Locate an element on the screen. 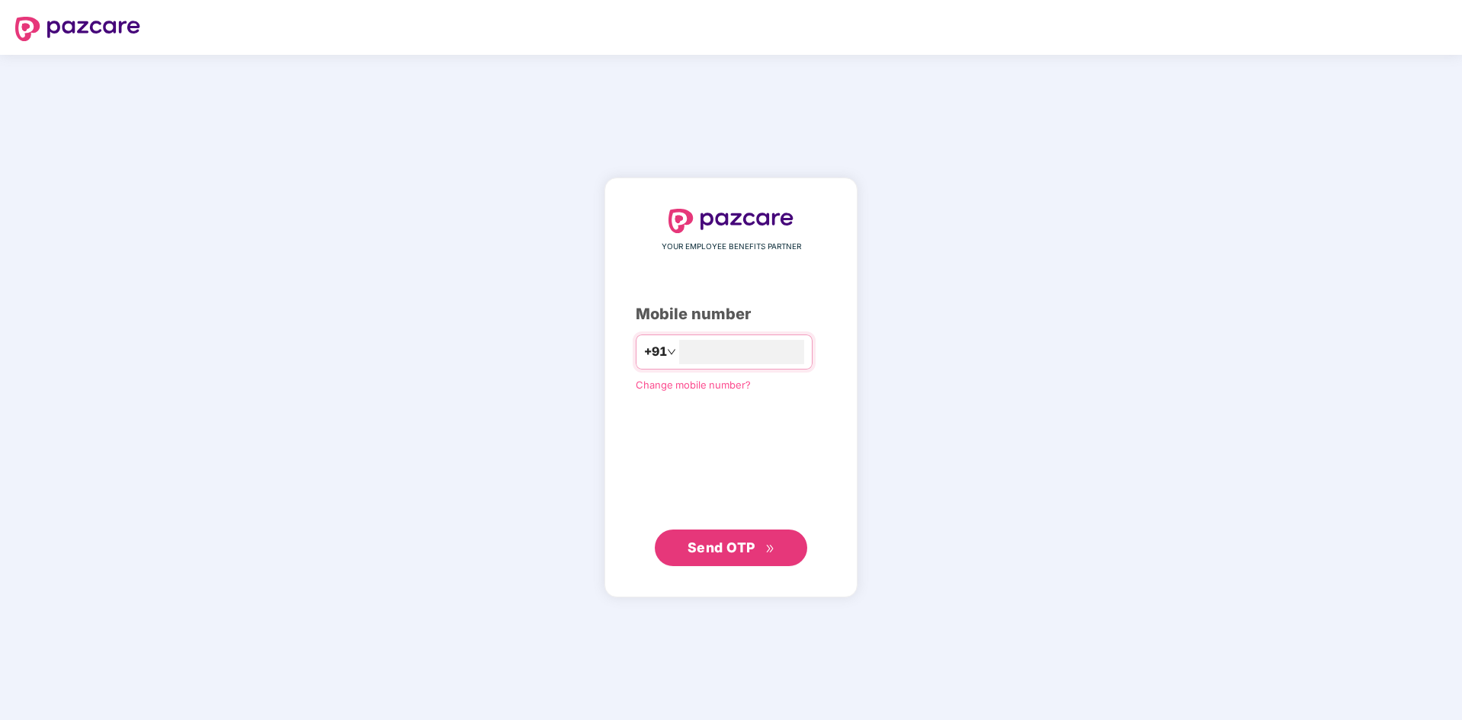 The height and width of the screenshot is (720, 1462). span: down is located at coordinates (672, 352).